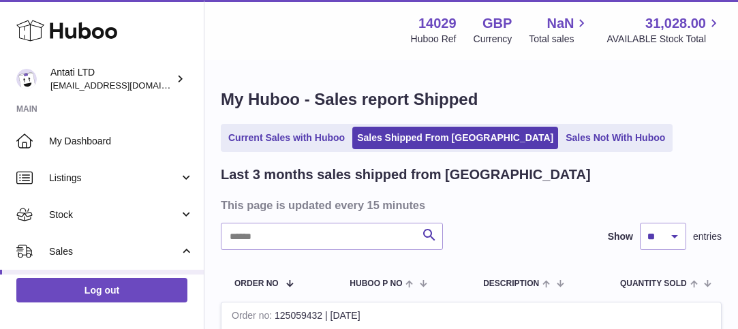 This screenshot has width=738, height=329. Describe the element at coordinates (676, 23) in the screenshot. I see `span: 31,028.00` at that location.